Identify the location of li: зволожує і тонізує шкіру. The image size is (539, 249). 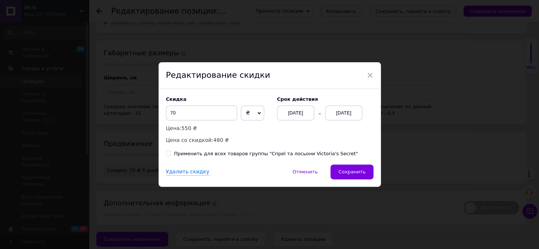
(152, 59).